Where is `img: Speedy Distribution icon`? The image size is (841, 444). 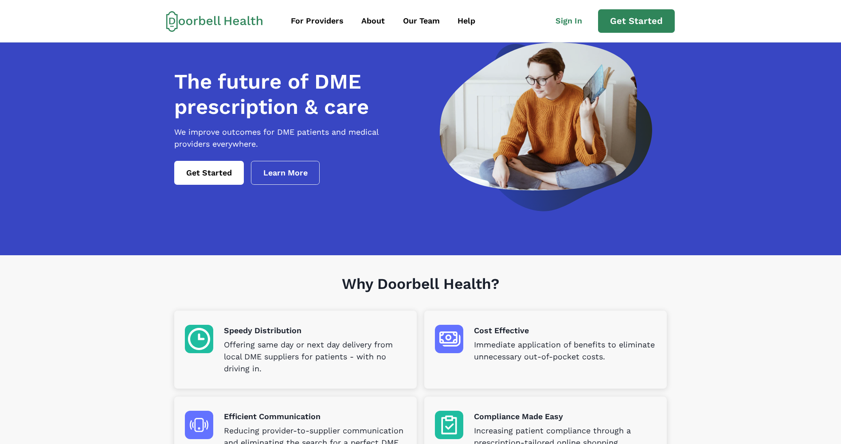 img: Speedy Distribution icon is located at coordinates (199, 339).